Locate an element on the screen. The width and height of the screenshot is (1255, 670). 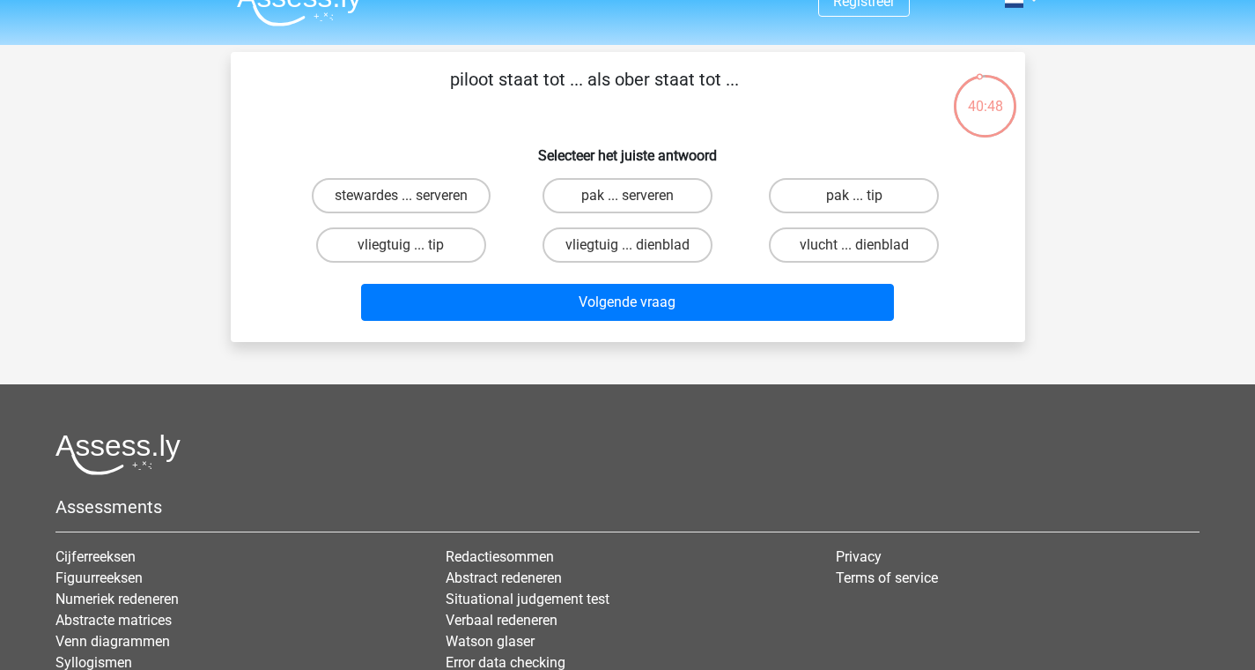
a: Abstracte matrices is located at coordinates (114, 619).